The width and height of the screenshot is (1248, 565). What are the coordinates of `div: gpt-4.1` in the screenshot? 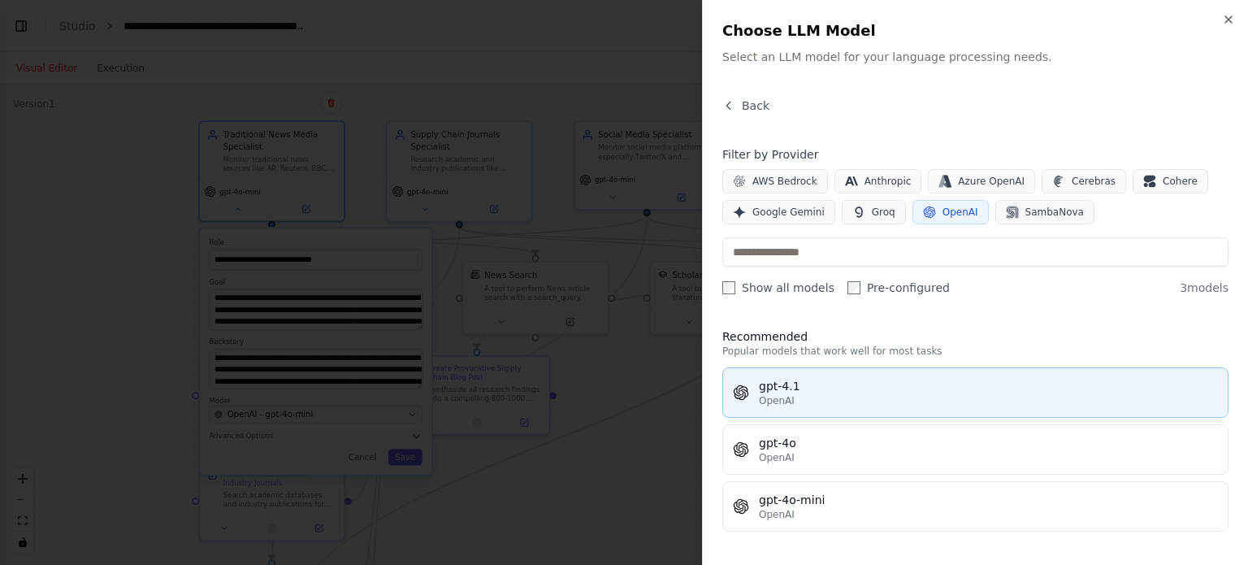 It's located at (988, 386).